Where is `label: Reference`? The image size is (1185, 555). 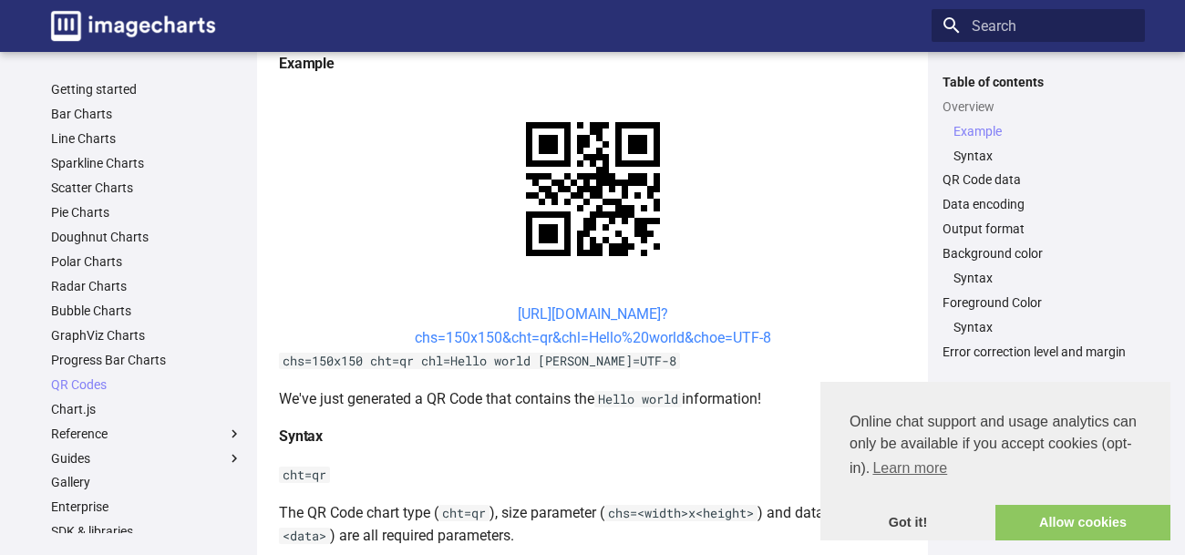
label: Reference is located at coordinates (147, 434).